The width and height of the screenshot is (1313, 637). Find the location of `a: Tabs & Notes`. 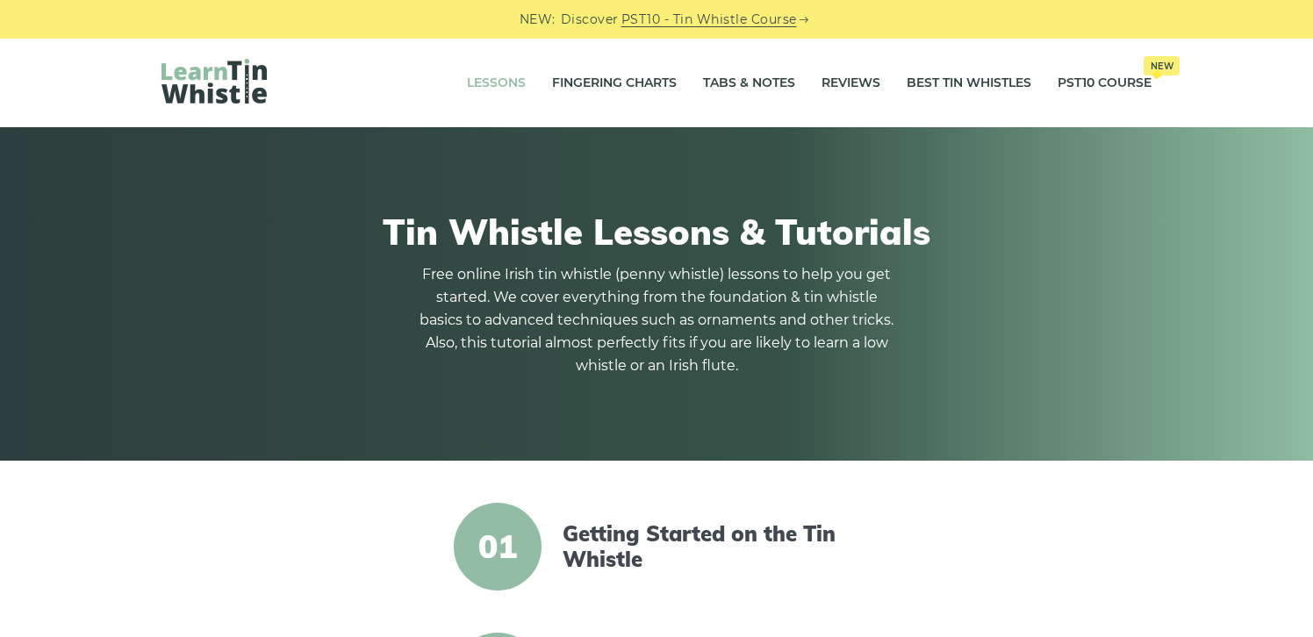

a: Tabs & Notes is located at coordinates (748, 83).